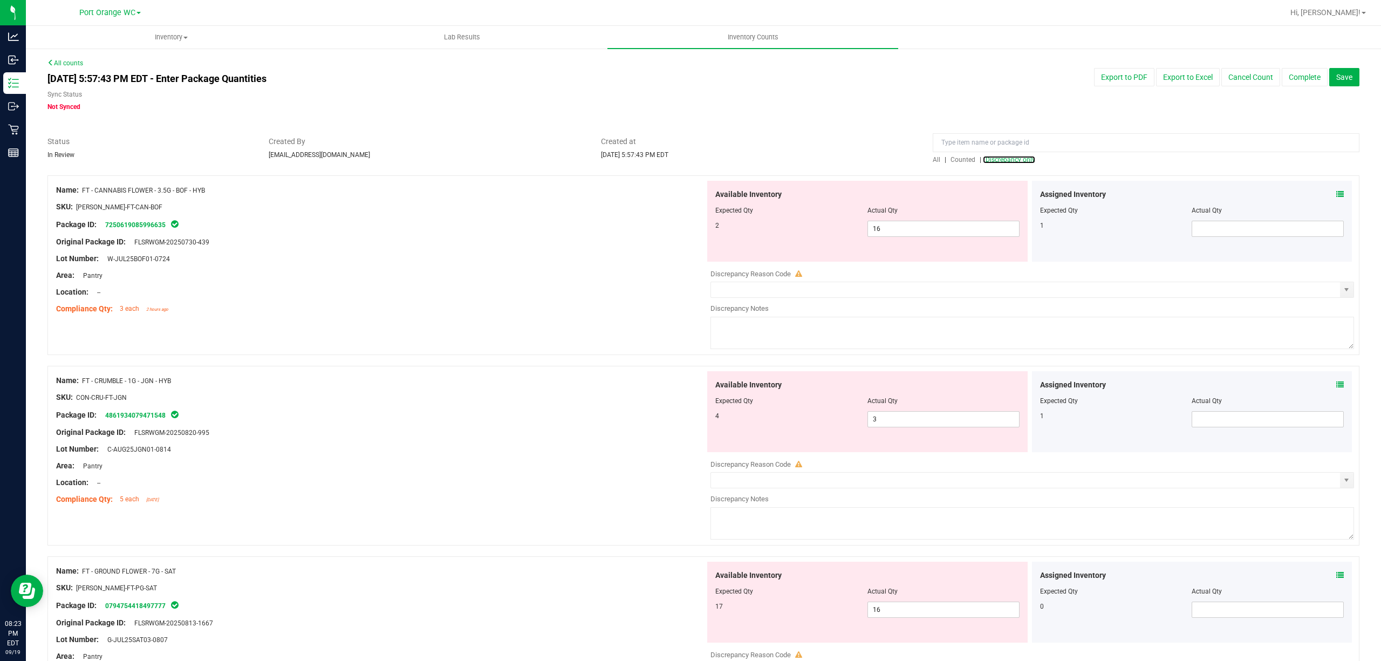  Describe the element at coordinates (135, 606) in the screenshot. I see `a: 0794754418497777` at that location.